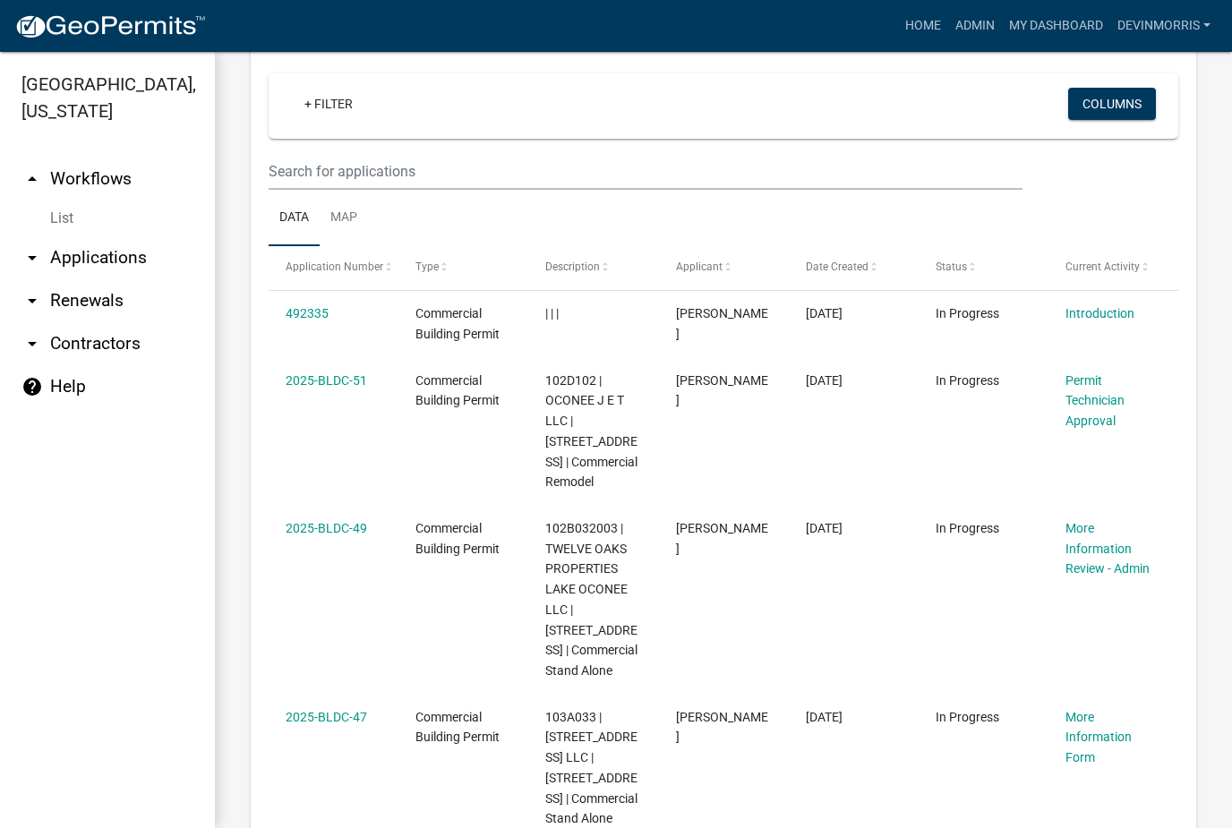  I want to click on a: Map, so click(344, 218).